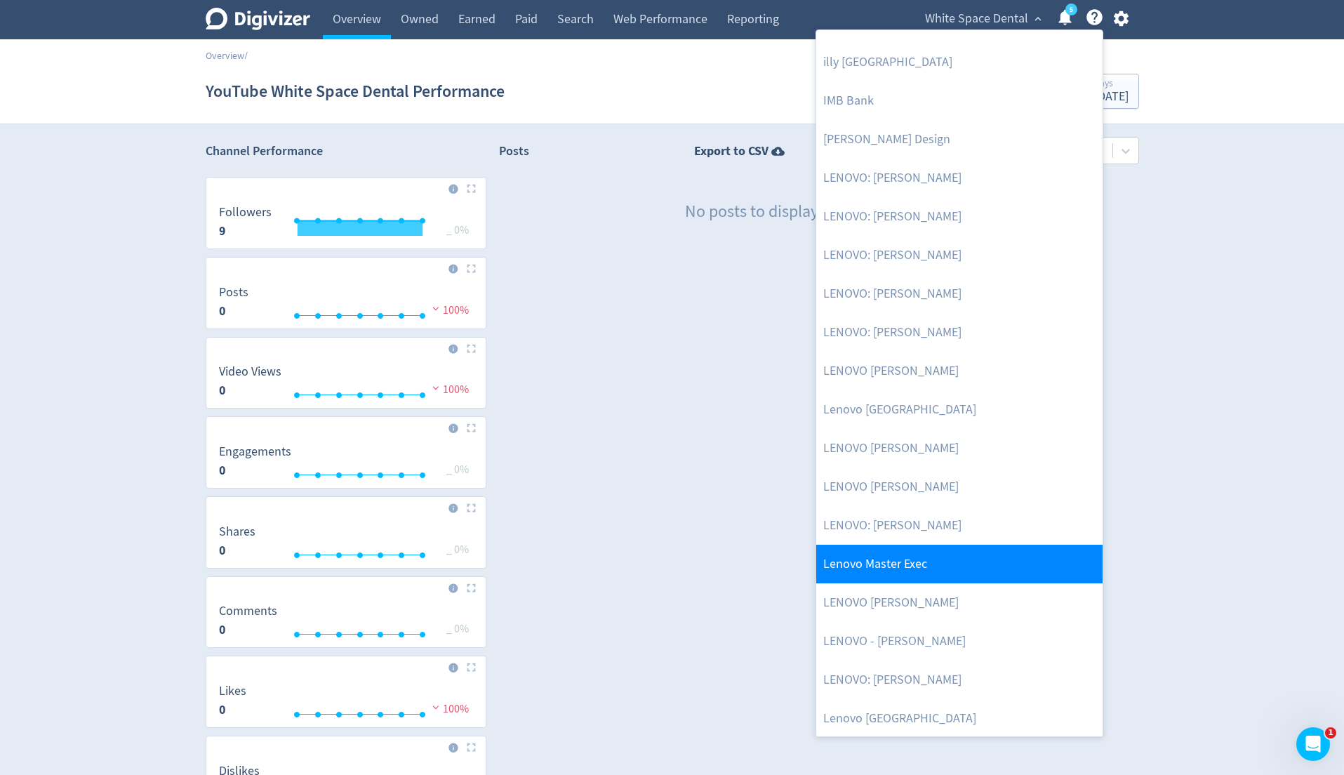 The image size is (1344, 775). What do you see at coordinates (959, 564) in the screenshot?
I see `a: Lenovo Master Exec` at bounding box center [959, 564].